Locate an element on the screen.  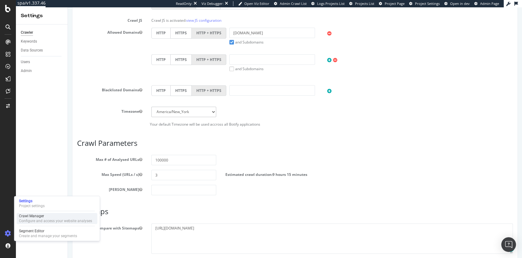
div: ReadOnly: is located at coordinates (184, 4).